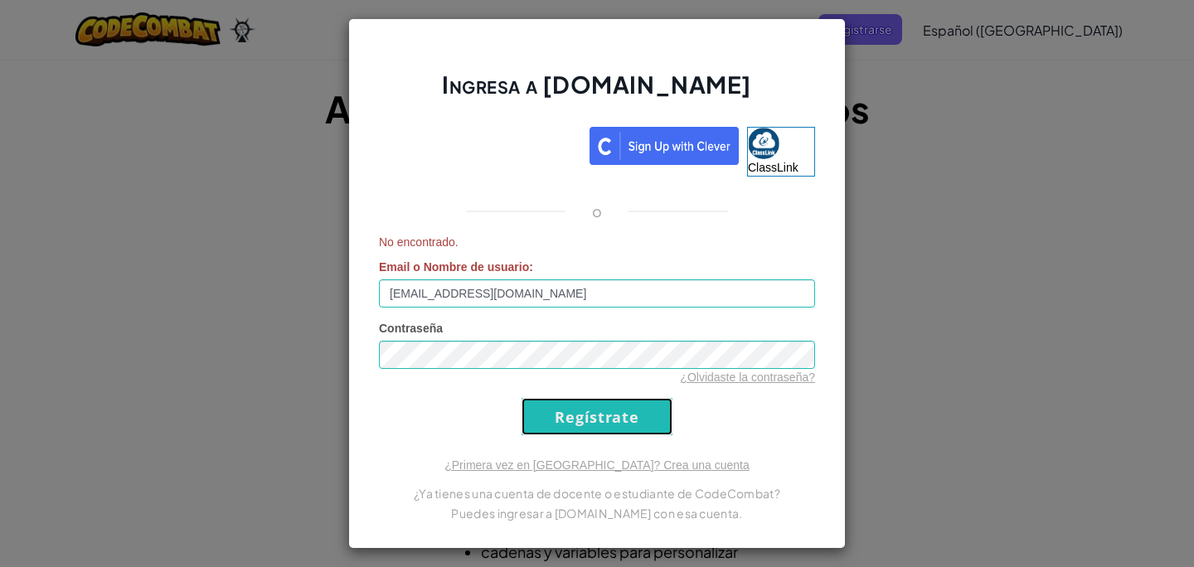 The width and height of the screenshot is (1194, 567). What do you see at coordinates (747, 377) in the screenshot?
I see `a: ¿Olvidaste la contraseña?` at bounding box center [747, 377].